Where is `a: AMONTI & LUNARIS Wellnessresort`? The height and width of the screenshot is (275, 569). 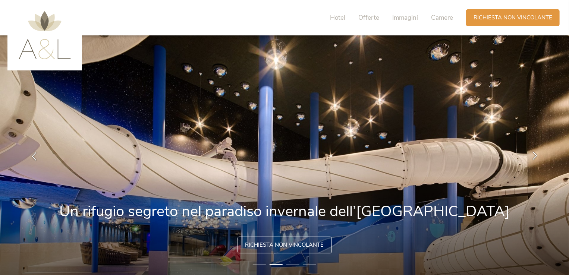 a: AMONTI & LUNARIS Wellnessresort is located at coordinates (45, 35).